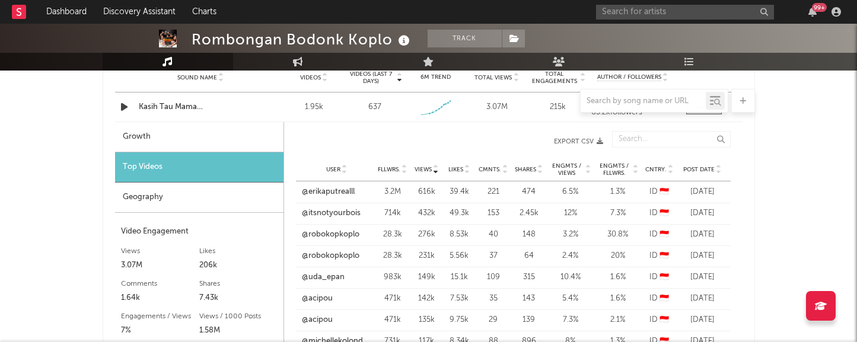 The height and width of the screenshot is (342, 857). I want to click on button: Export CSV, so click(455, 142).